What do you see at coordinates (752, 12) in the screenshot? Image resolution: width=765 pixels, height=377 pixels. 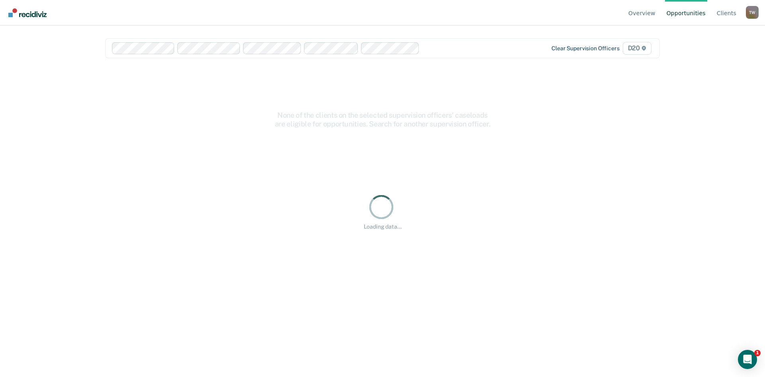 I see `div: T W` at bounding box center [752, 12].